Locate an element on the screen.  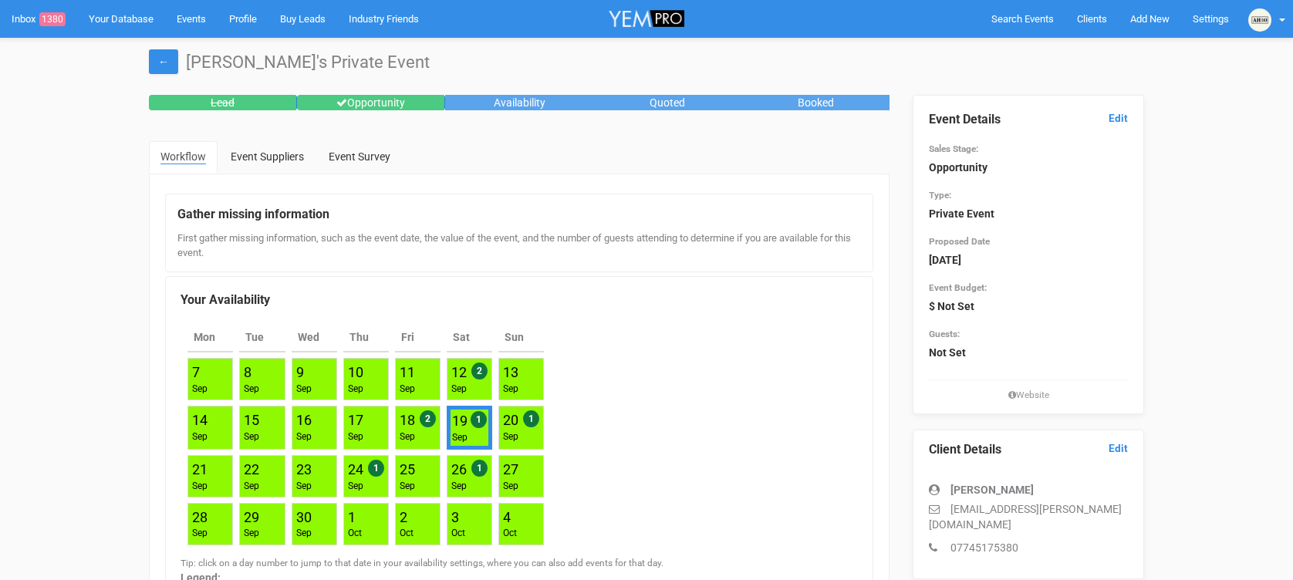
a: 8 is located at coordinates (248, 372).